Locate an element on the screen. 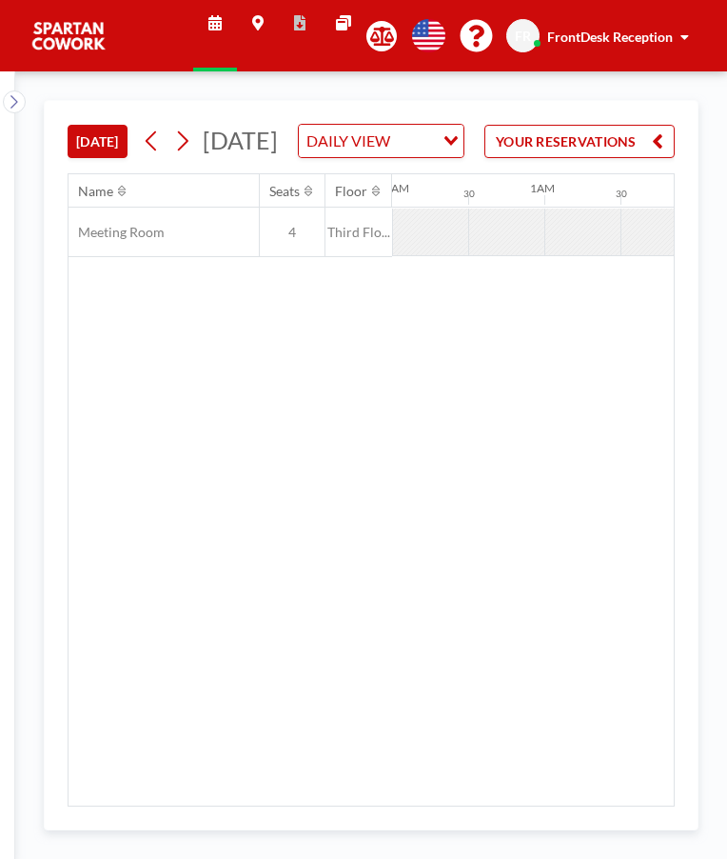  div: Name is located at coordinates (95, 191).